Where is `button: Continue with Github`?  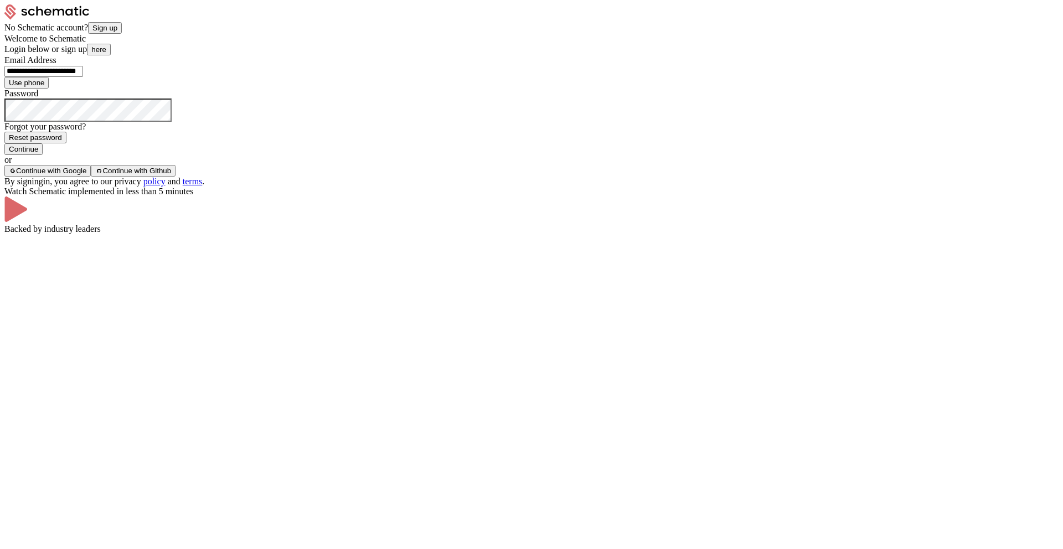
button: Continue with Github is located at coordinates (133, 171).